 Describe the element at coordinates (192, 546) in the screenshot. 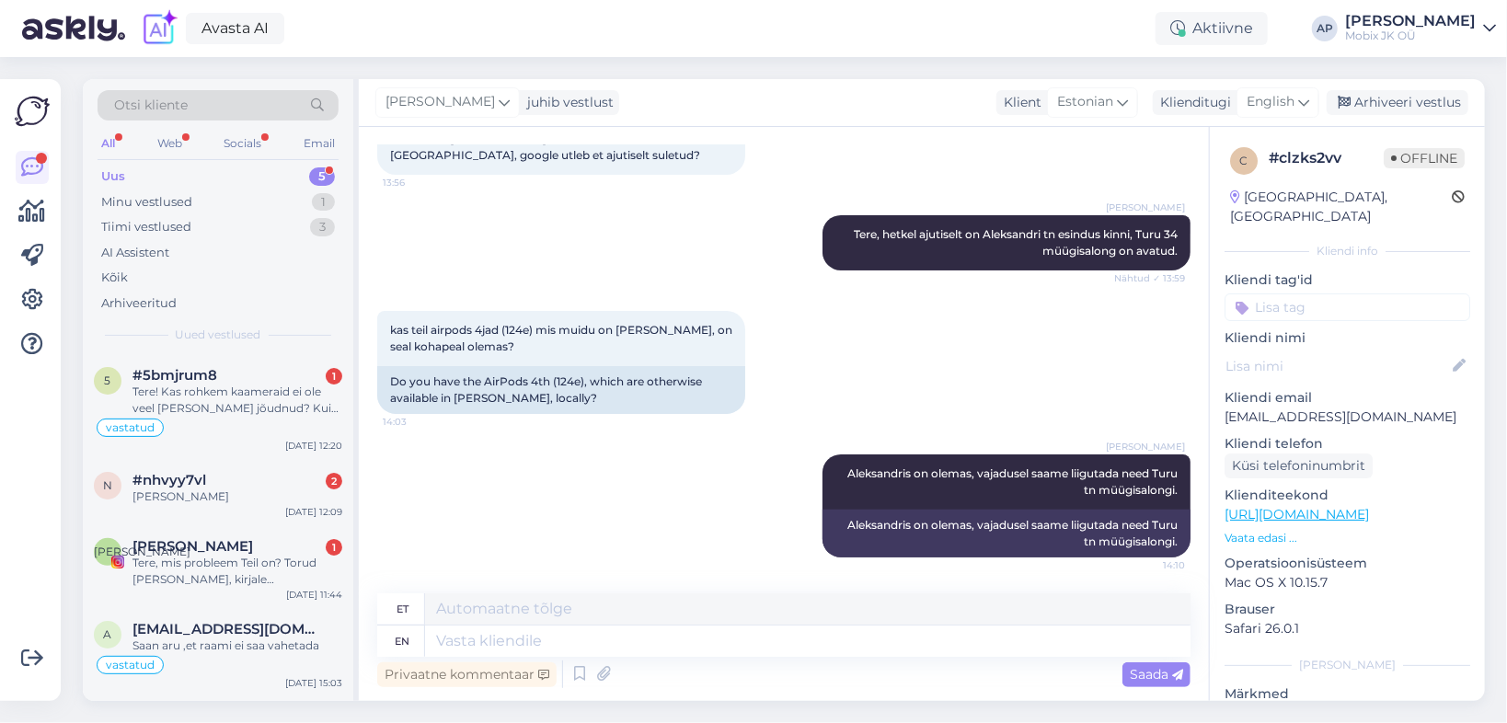

I see `span: Алеся Мурашова` at that location.